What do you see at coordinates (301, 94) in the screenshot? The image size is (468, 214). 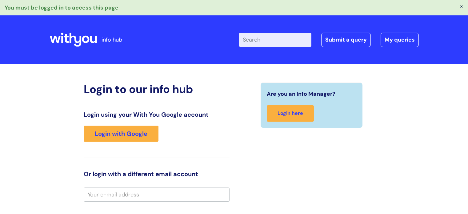 I see `span: Are you an Info Manager?` at bounding box center [301, 94].